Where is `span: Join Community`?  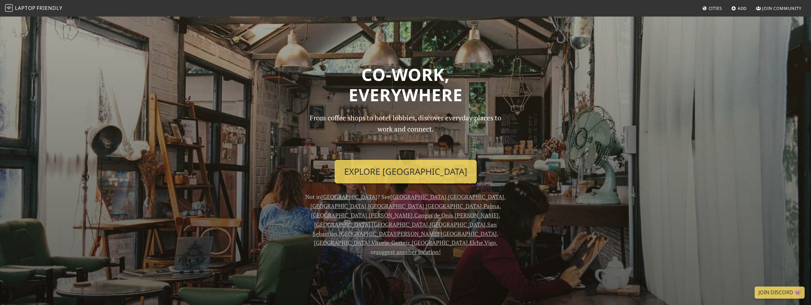 span: Join Community is located at coordinates (782, 8).